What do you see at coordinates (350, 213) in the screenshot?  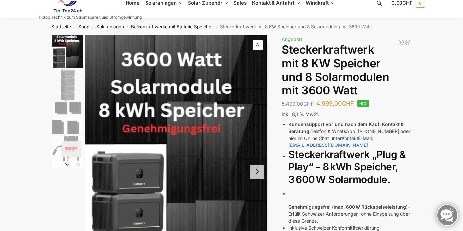 I see `p: – Erfüllt Schweizer Anforderungen, ohne Einspeisung über diese Grenze.` at bounding box center [350, 213].